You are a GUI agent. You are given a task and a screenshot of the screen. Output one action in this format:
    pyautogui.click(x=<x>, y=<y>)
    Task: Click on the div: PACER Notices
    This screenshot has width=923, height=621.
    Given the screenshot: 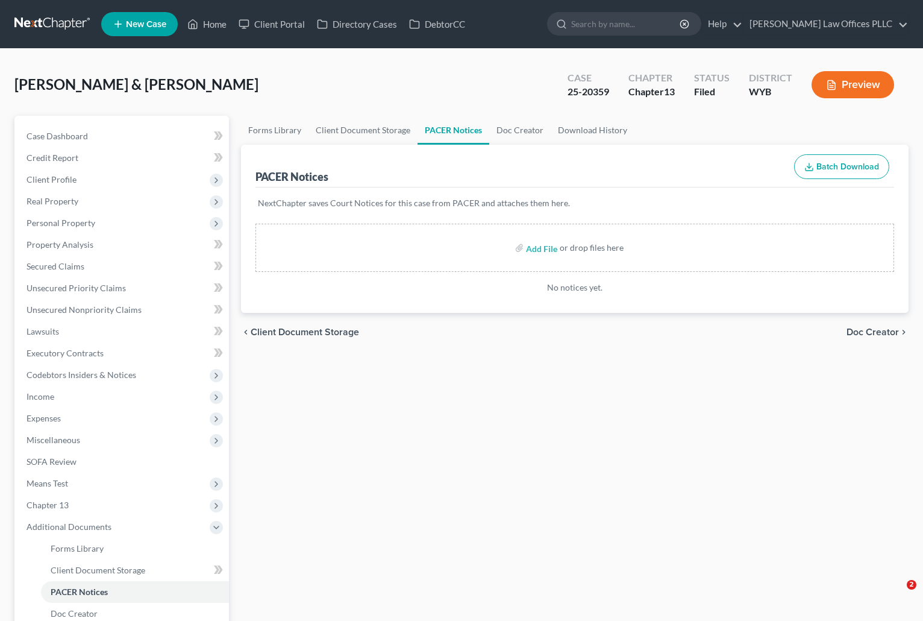 What is the action you would take?
    pyautogui.click(x=292, y=177)
    